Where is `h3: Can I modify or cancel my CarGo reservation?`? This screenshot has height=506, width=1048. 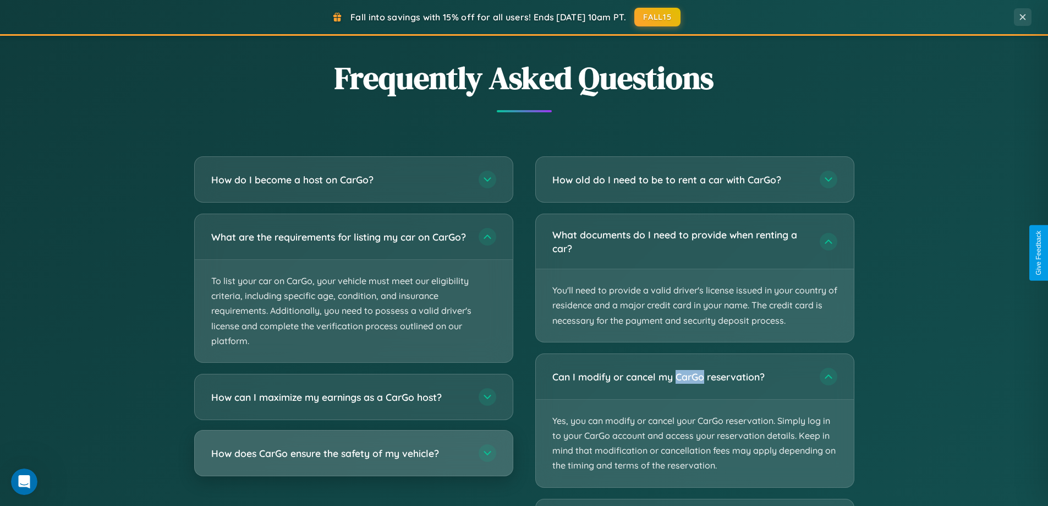
h3: Can I modify or cancel my CarGo reservation? is located at coordinates (680, 376).